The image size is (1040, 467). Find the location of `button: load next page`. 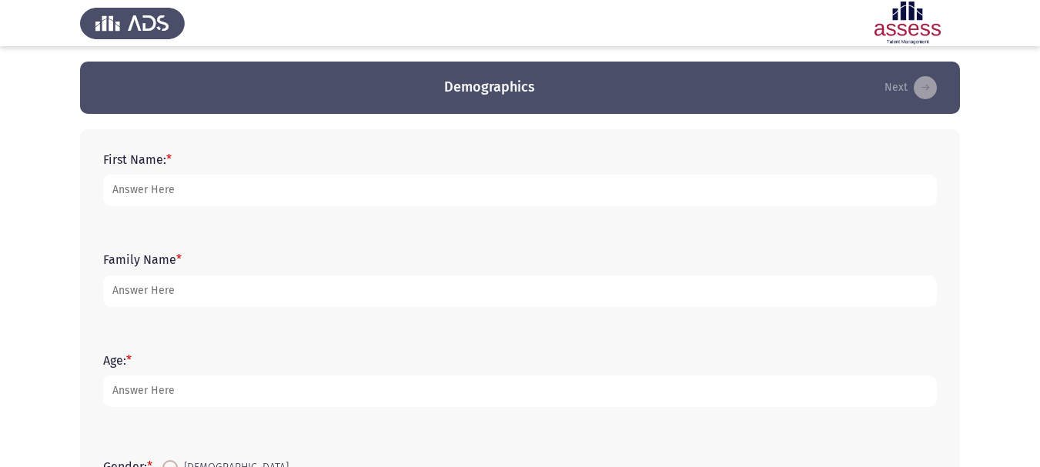

button: load next page is located at coordinates (911, 88).